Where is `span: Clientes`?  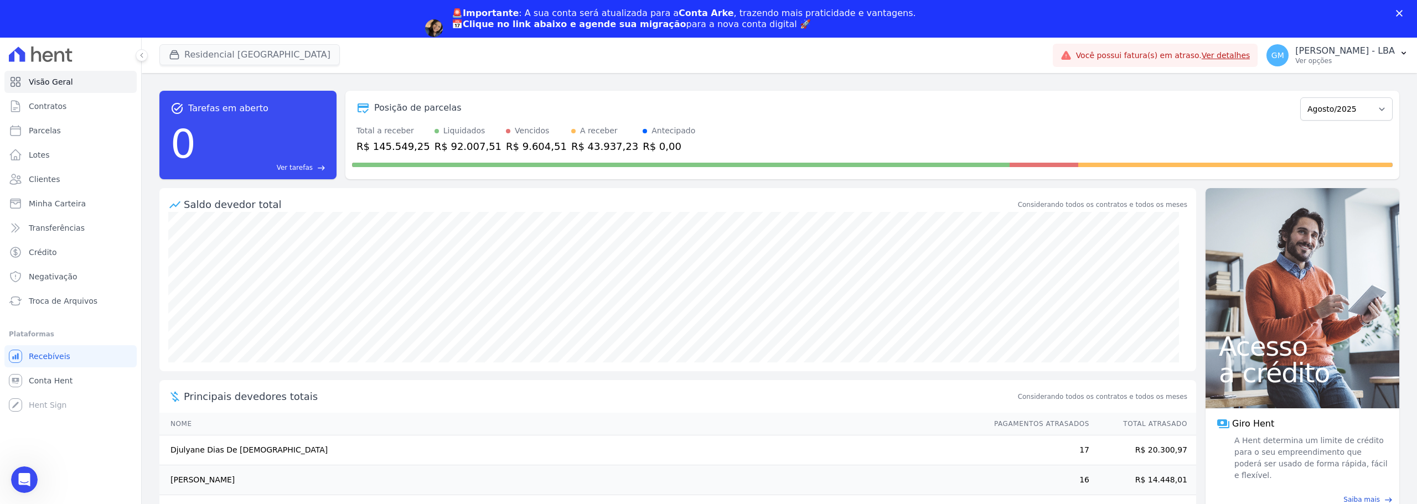
span: Clientes is located at coordinates (44, 179).